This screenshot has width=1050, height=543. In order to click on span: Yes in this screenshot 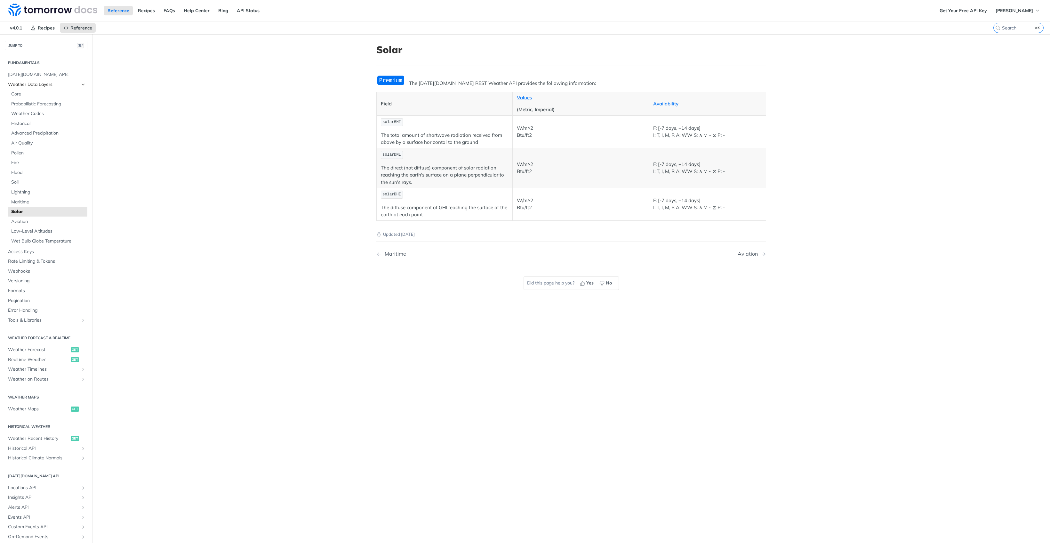, I will do `click(590, 283)`.